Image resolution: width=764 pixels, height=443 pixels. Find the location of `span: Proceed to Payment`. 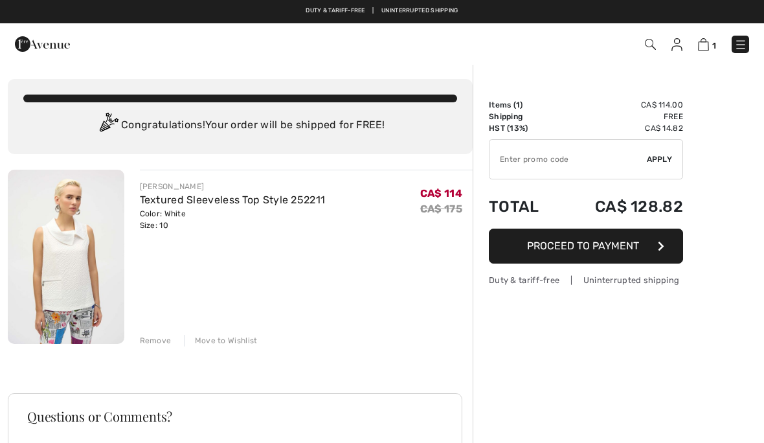

span: Proceed to Payment is located at coordinates (583, 245).